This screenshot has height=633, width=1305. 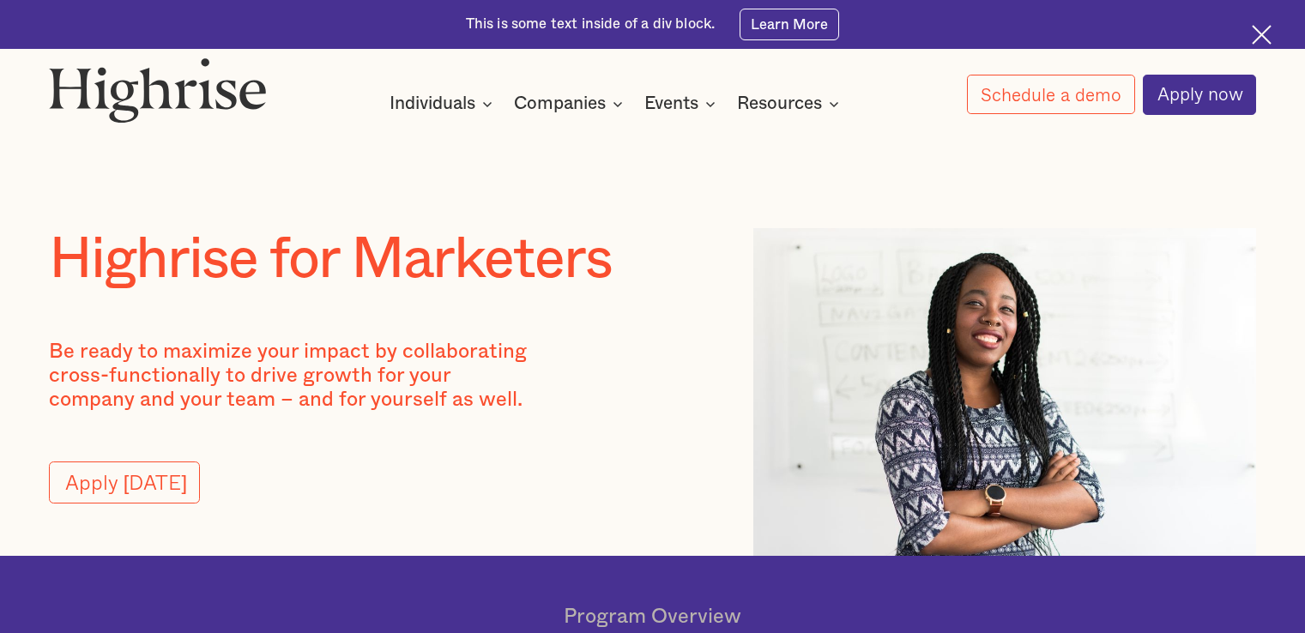 I want to click on p: Be ready to maximize your impact by collaborating cross-functionally to drive growth for your com..., so click(x=293, y=376).